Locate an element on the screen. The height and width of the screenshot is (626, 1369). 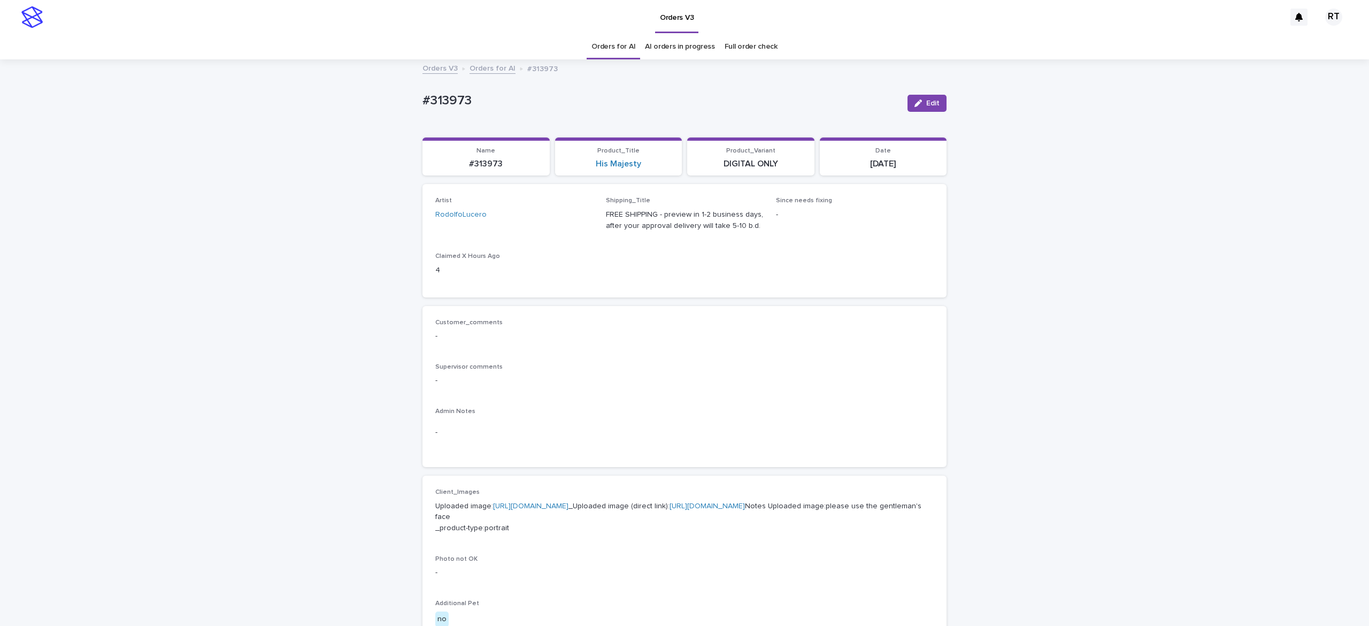
a: Full order check is located at coordinates (751, 47).